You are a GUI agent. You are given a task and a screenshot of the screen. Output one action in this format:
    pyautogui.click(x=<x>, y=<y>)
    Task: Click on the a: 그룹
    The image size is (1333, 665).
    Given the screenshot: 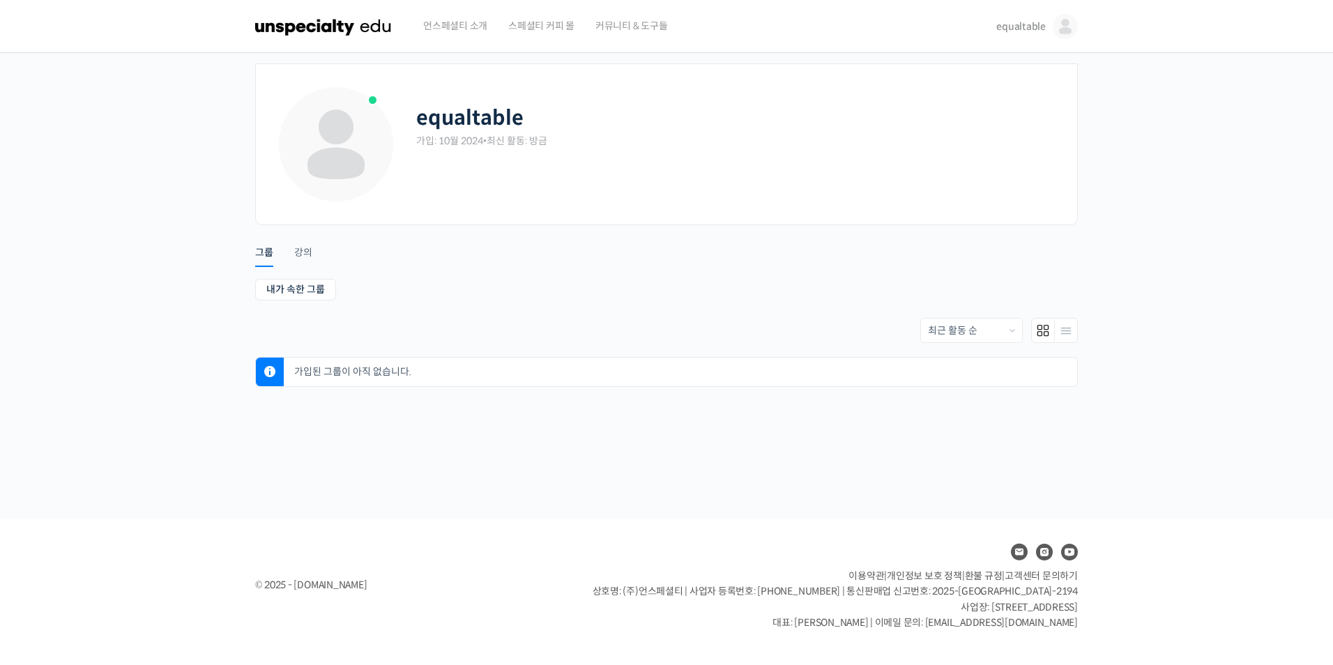 What is the action you would take?
    pyautogui.click(x=264, y=246)
    